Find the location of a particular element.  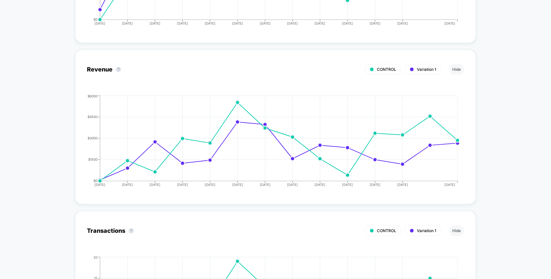

tspan: $3000 is located at coordinates (93, 138).